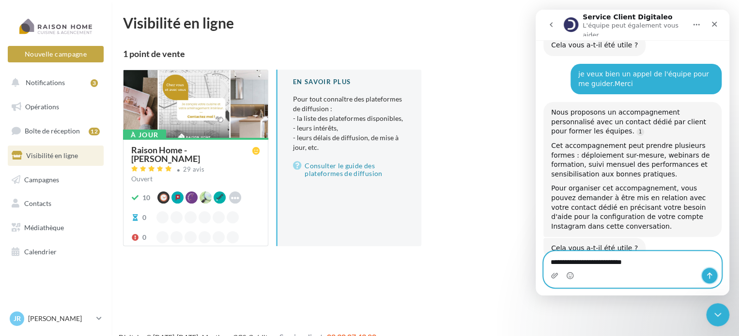 The height and width of the screenshot is (336, 739). Describe the element at coordinates (52, 131) in the screenshot. I see `span: Boîte de réception` at that location.